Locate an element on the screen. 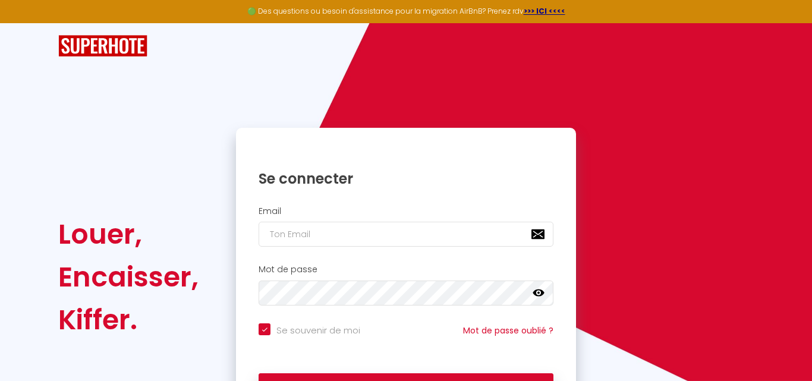 The width and height of the screenshot is (812, 381). div: Encaisser, is located at coordinates (128, 277).